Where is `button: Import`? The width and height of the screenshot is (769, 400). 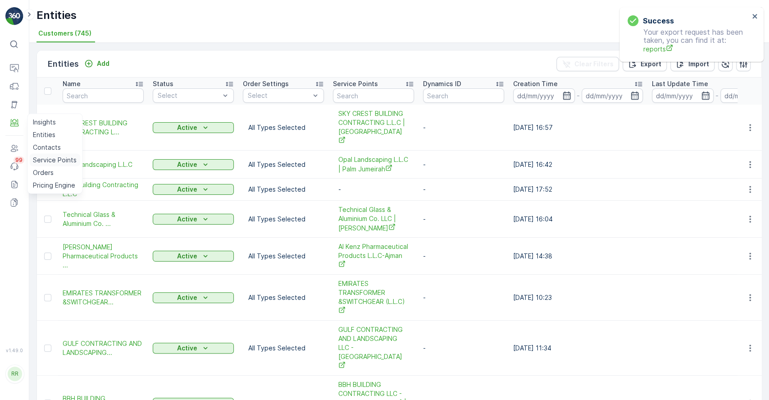 button: Import is located at coordinates (692, 64).